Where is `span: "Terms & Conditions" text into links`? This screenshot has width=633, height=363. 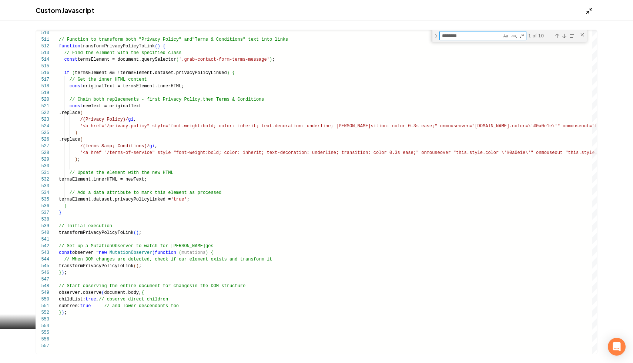
span: "Terms & Conditions" text into links is located at coordinates (240, 40).